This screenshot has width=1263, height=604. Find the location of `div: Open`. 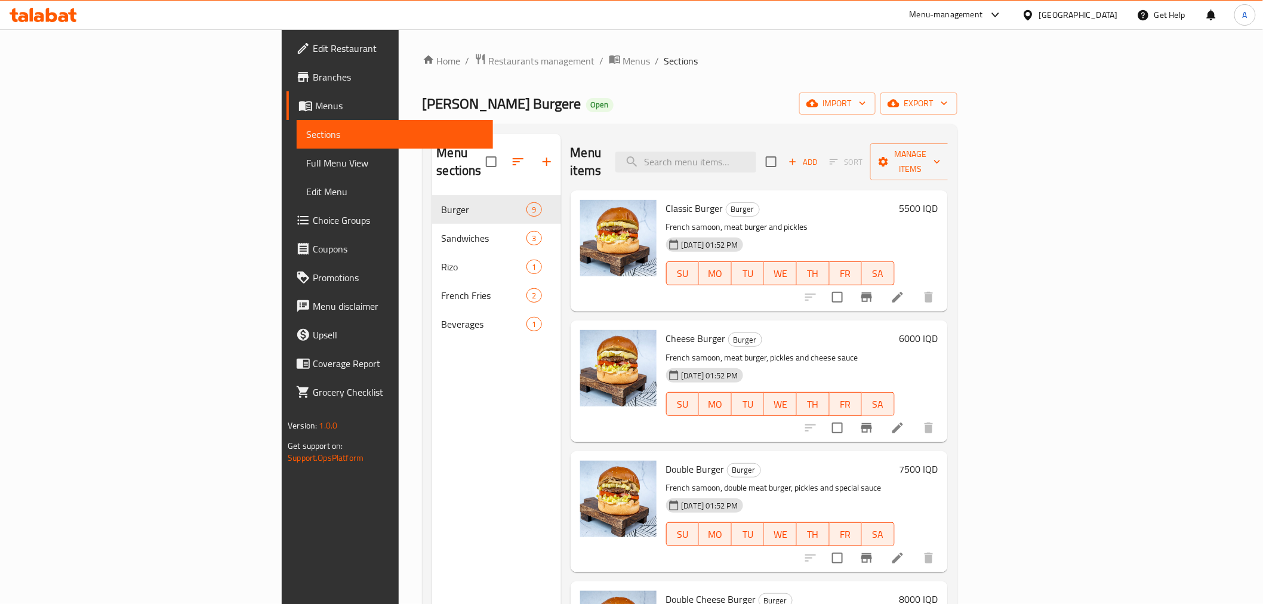

div: Open is located at coordinates (600, 105).